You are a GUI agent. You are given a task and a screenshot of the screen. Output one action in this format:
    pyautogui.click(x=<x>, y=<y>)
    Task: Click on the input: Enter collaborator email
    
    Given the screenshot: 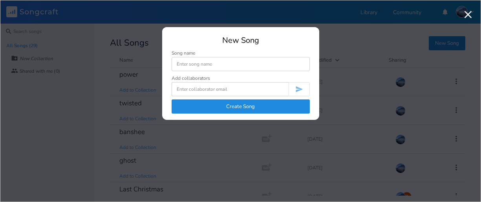 What is the action you would take?
    pyautogui.click(x=230, y=89)
    